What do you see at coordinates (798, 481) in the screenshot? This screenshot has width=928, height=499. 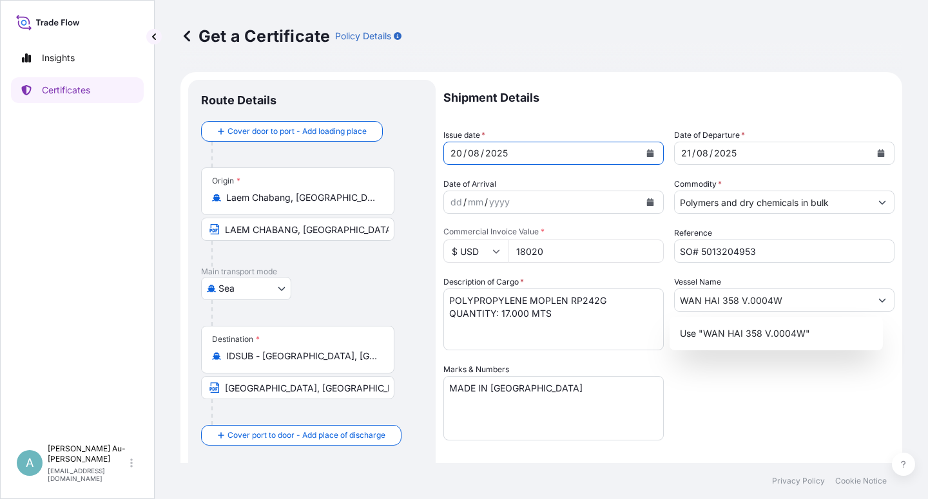 I see `p: Privacy Policy` at bounding box center [798, 481].